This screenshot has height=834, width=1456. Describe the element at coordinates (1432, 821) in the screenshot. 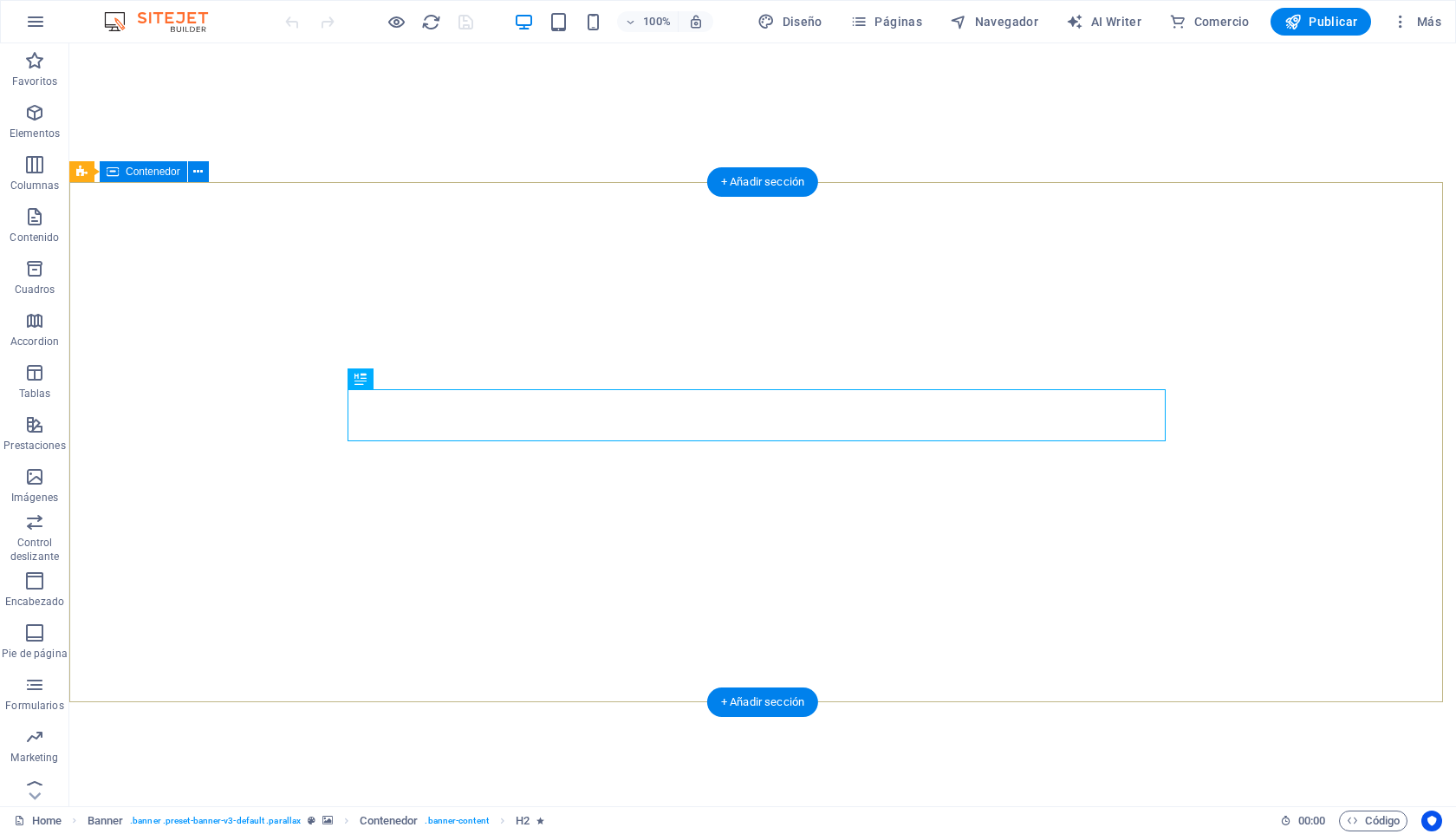

I see `button: Usercentrics` at that location.